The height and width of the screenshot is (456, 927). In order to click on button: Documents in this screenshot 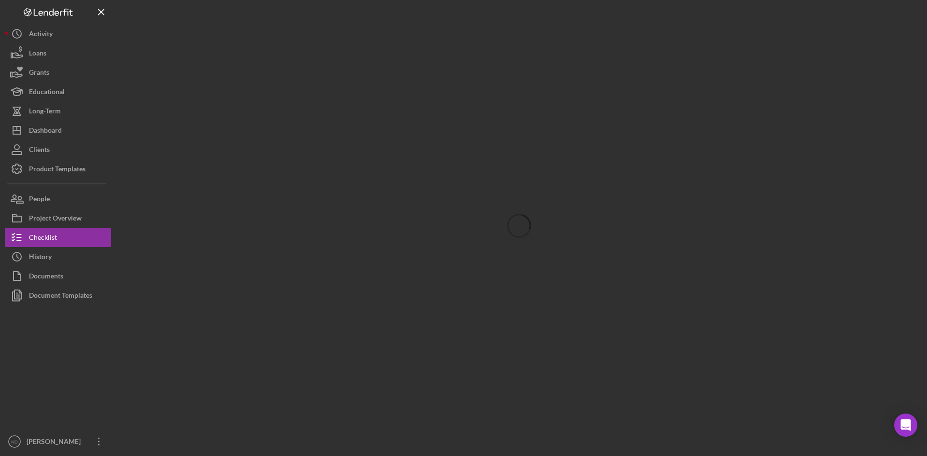, I will do `click(58, 276)`.